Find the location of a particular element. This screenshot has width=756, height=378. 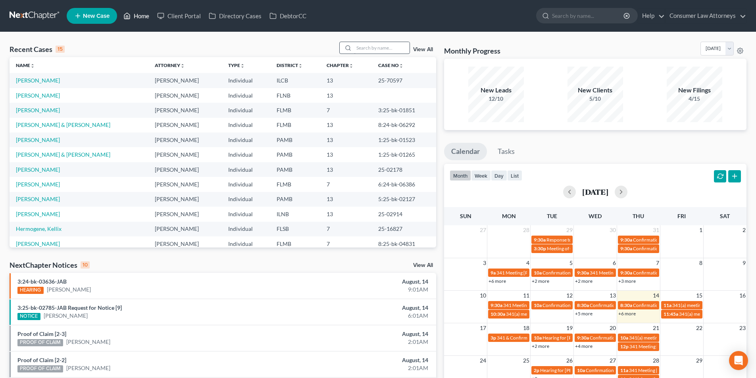

td: 1:25-bk-01265 is located at coordinates (404, 154).